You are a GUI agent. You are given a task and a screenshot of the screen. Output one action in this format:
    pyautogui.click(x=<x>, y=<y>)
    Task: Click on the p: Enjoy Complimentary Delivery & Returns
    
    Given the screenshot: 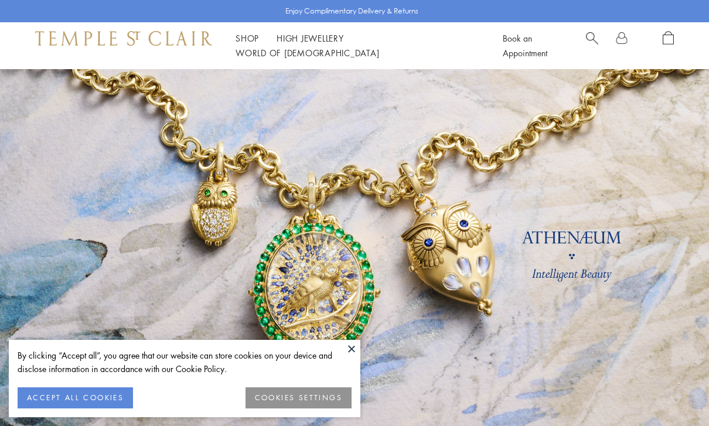 What is the action you would take?
    pyautogui.click(x=352, y=11)
    